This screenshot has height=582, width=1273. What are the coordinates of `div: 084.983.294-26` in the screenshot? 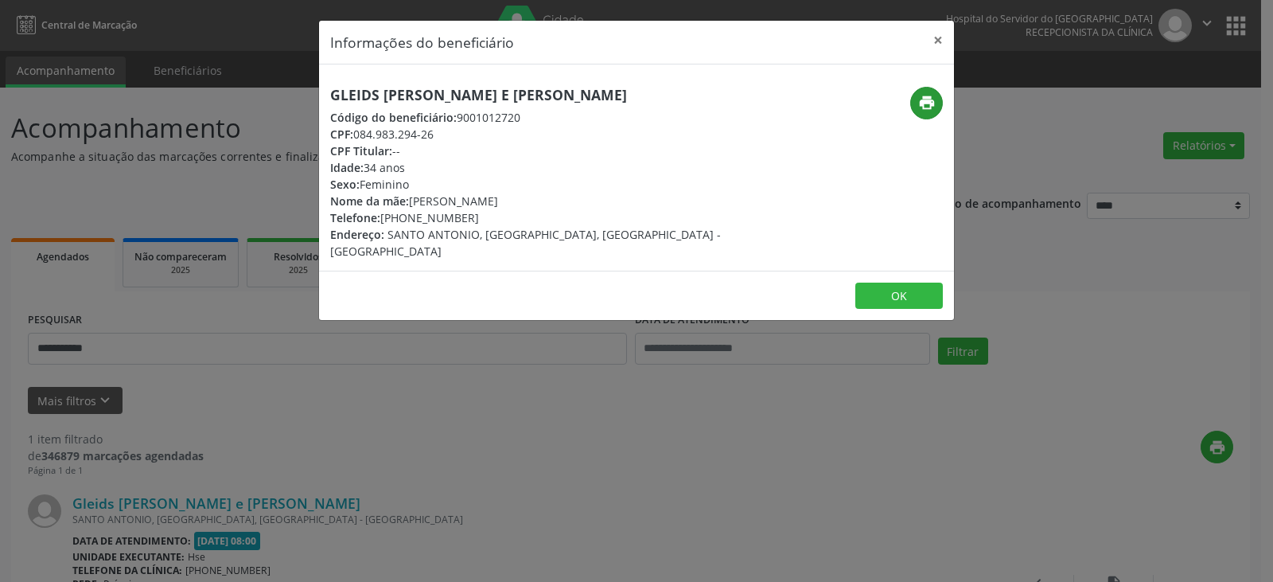 It's located at (531, 134).